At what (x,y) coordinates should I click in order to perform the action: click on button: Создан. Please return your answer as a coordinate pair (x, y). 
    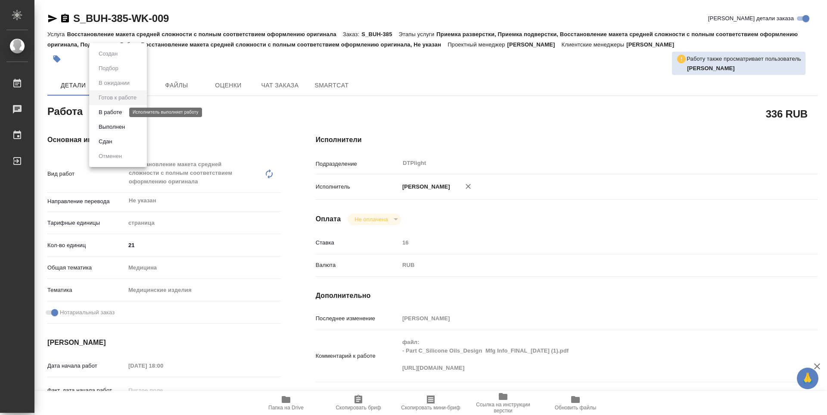
    Looking at the image, I should click on (108, 54).